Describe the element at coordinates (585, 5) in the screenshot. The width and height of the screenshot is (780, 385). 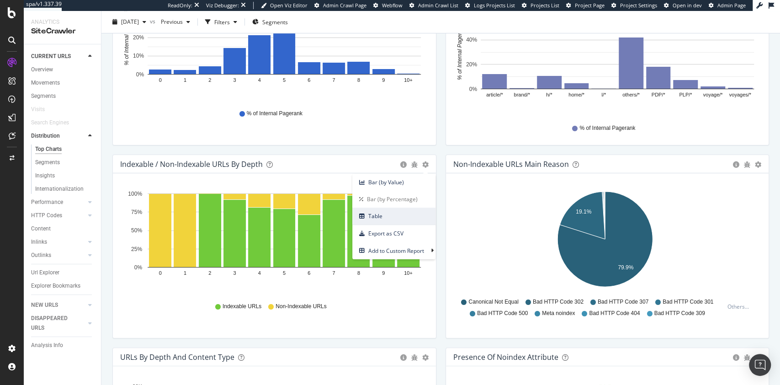
I see `a: Project Page` at that location.